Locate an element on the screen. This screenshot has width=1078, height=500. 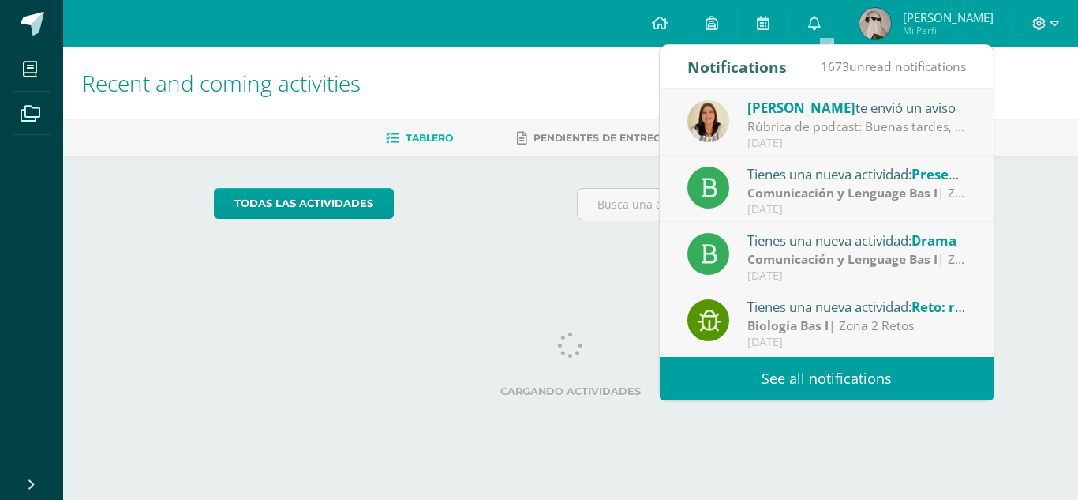
img: cb89b70388d8e52da844a643814680be.png is located at coordinates (875, 24).